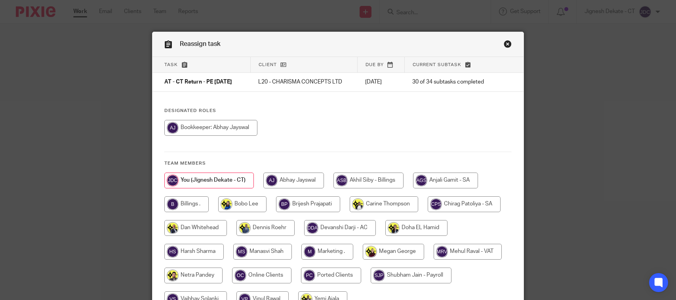 The height and width of the screenshot is (300, 676). I want to click on span: Client, so click(268, 65).